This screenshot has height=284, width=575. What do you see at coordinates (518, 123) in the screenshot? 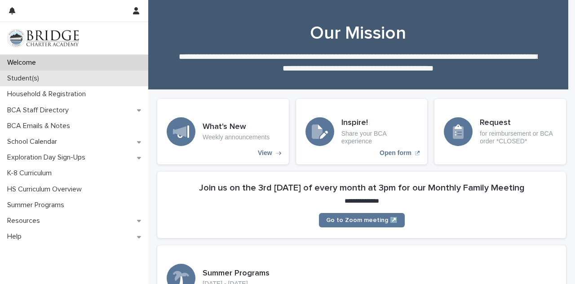
I see `h3: Request` at bounding box center [518, 123].